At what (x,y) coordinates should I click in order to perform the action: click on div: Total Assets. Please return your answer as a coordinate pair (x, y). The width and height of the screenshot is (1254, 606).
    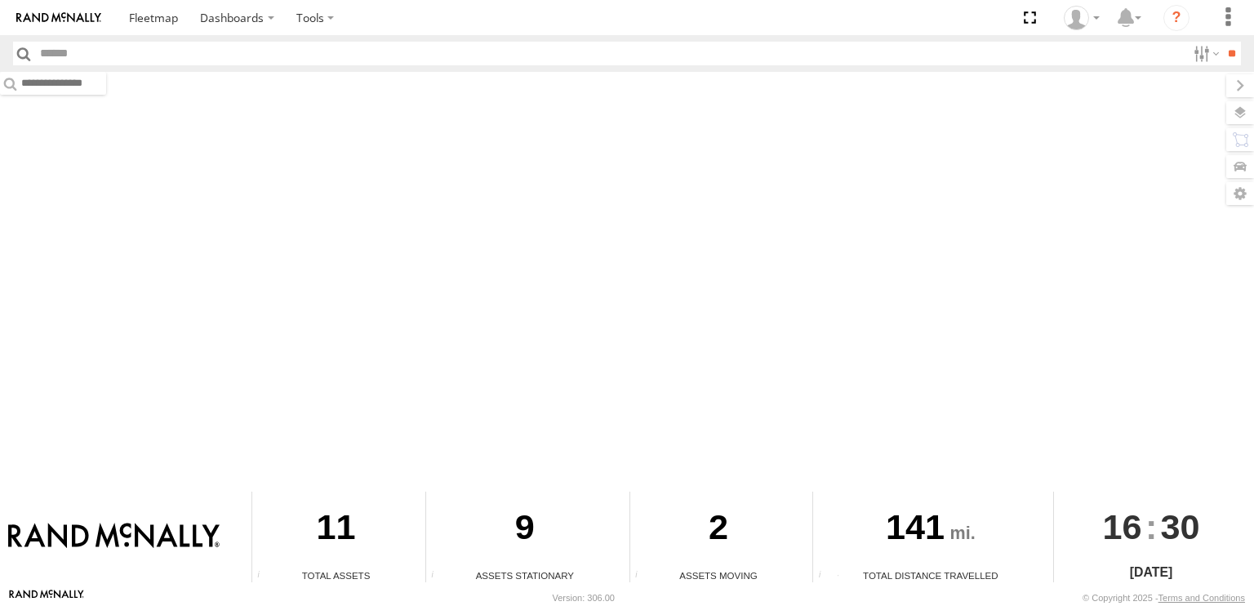
    Looking at the image, I should click on (336, 575).